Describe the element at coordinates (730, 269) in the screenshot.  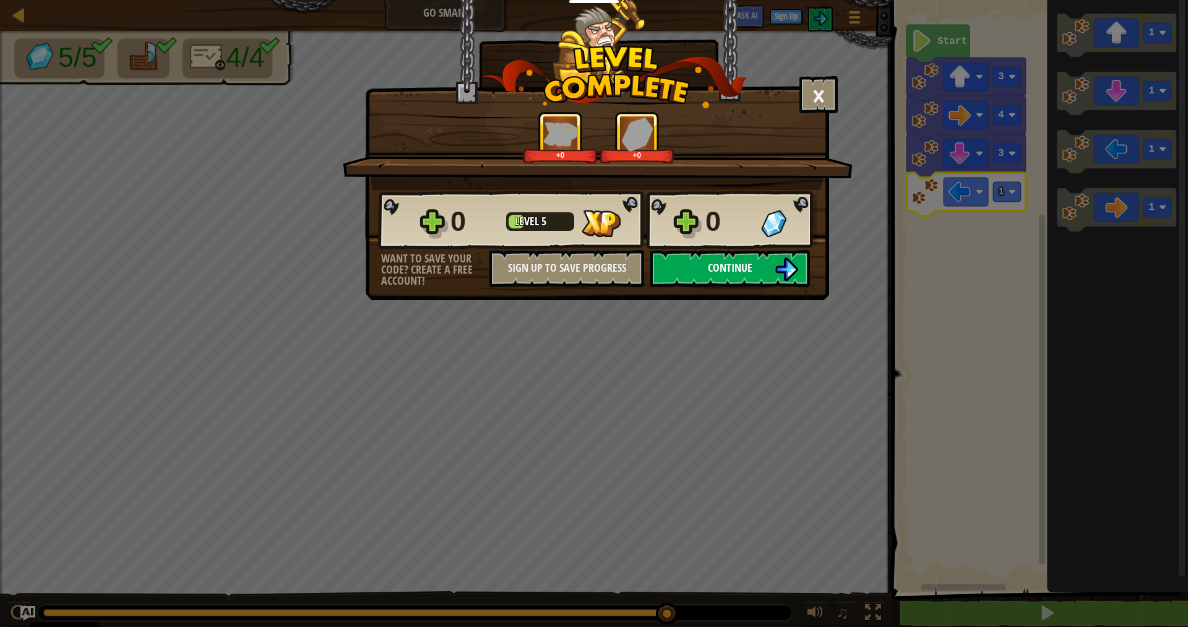
I see `button: Continue` at that location.